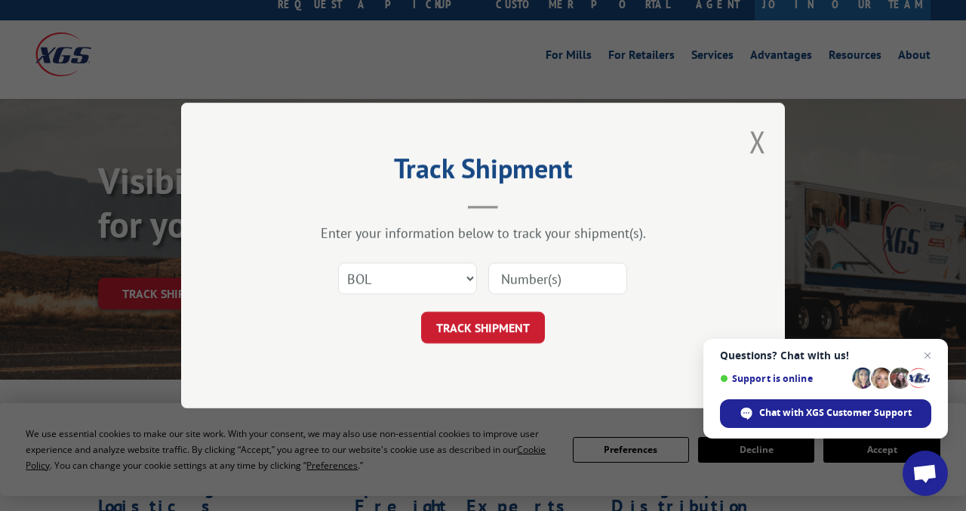 Image resolution: width=966 pixels, height=511 pixels. Describe the element at coordinates (483, 327) in the screenshot. I see `button: TRACK SHIPMENT` at that location.